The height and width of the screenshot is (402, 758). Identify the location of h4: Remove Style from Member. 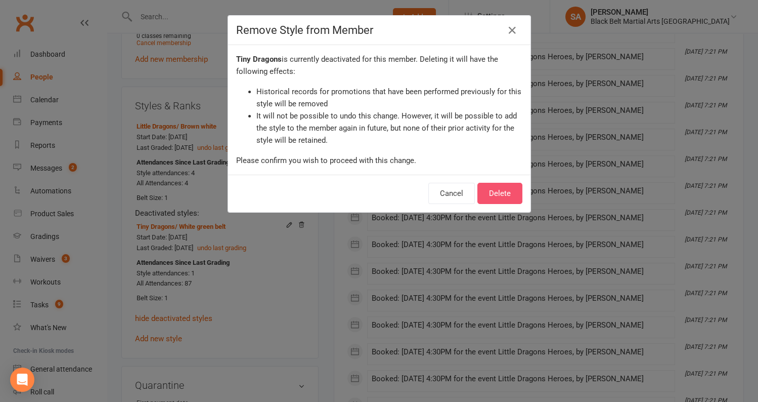
(379, 30).